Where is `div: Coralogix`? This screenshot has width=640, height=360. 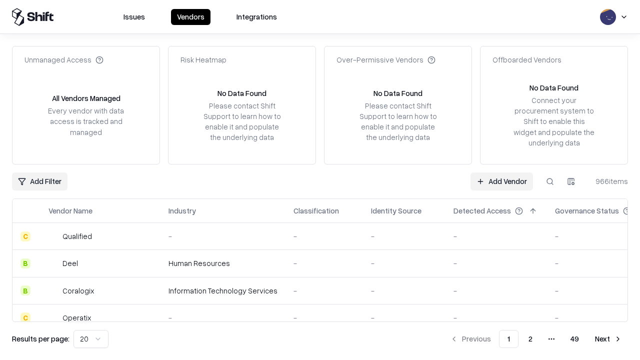
div: Coralogix is located at coordinates (78, 290).